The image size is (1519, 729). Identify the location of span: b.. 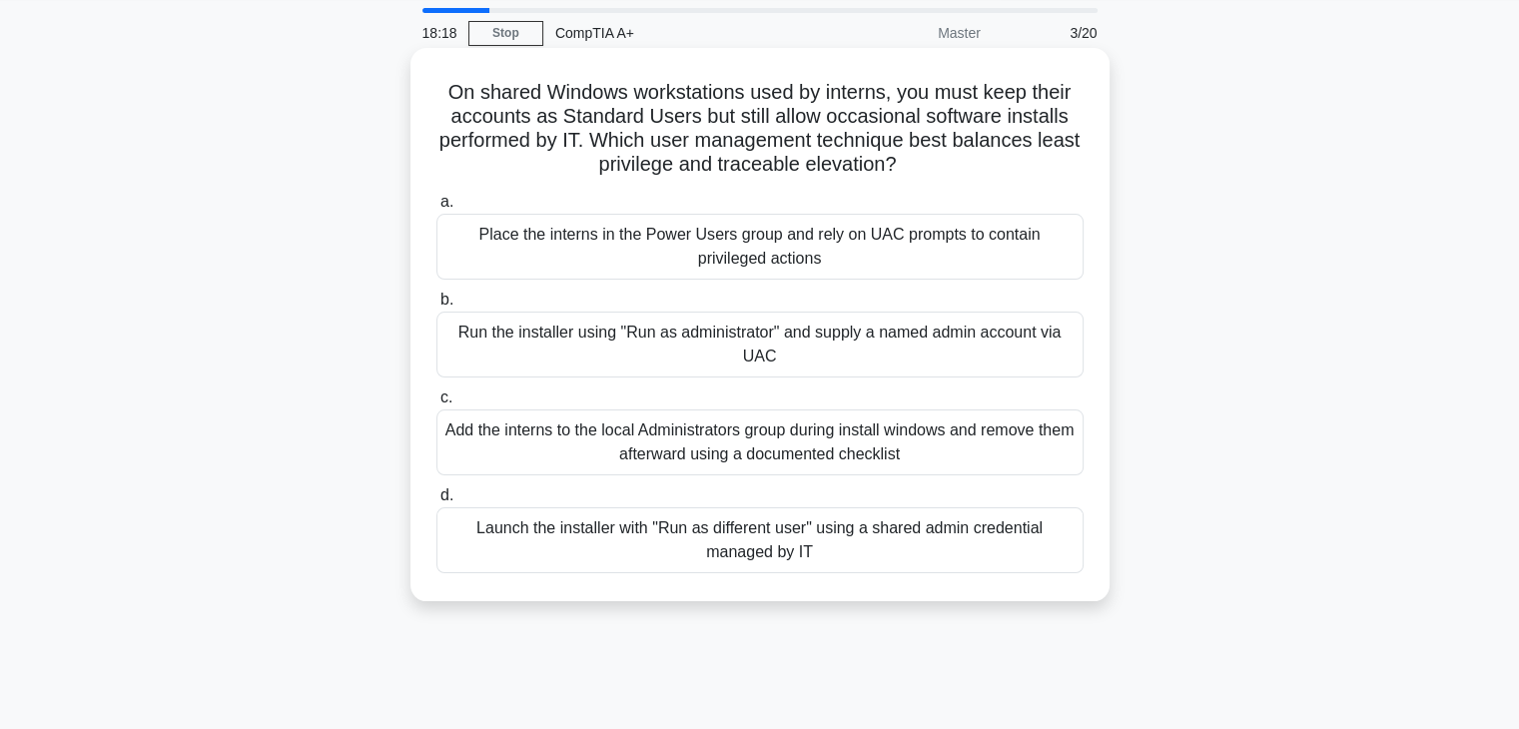
(446, 299).